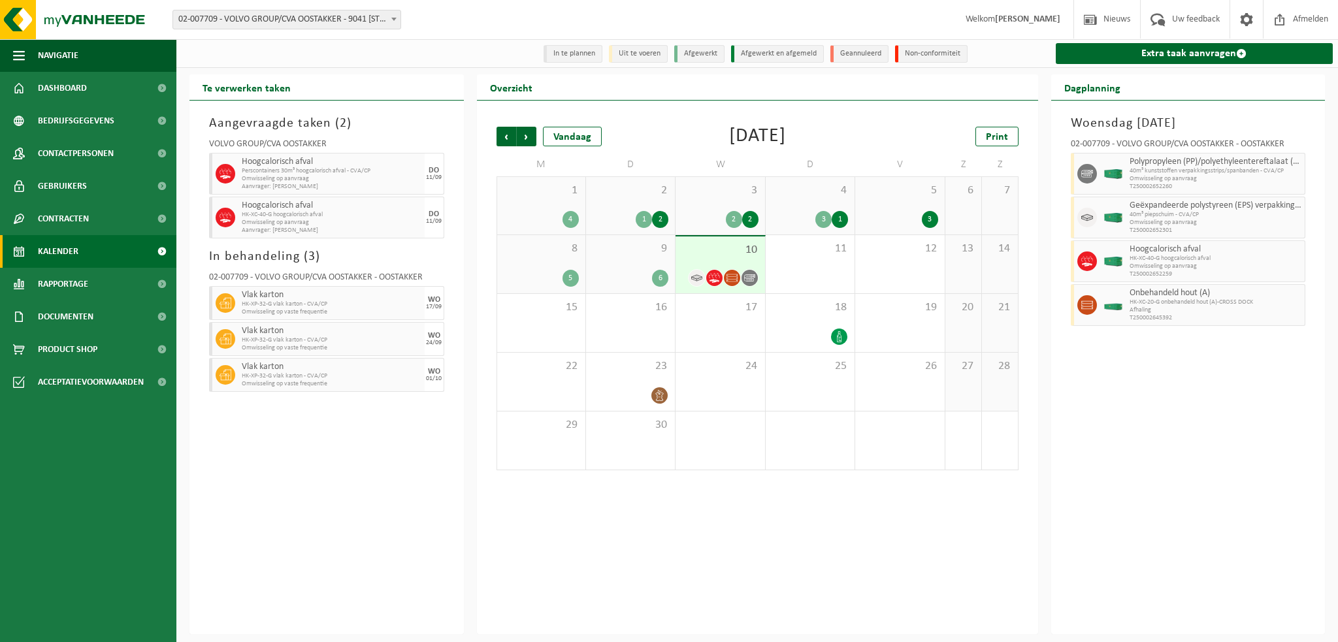 The height and width of the screenshot is (642, 1338). Describe the element at coordinates (541, 249) in the screenshot. I see `span: 8` at that location.